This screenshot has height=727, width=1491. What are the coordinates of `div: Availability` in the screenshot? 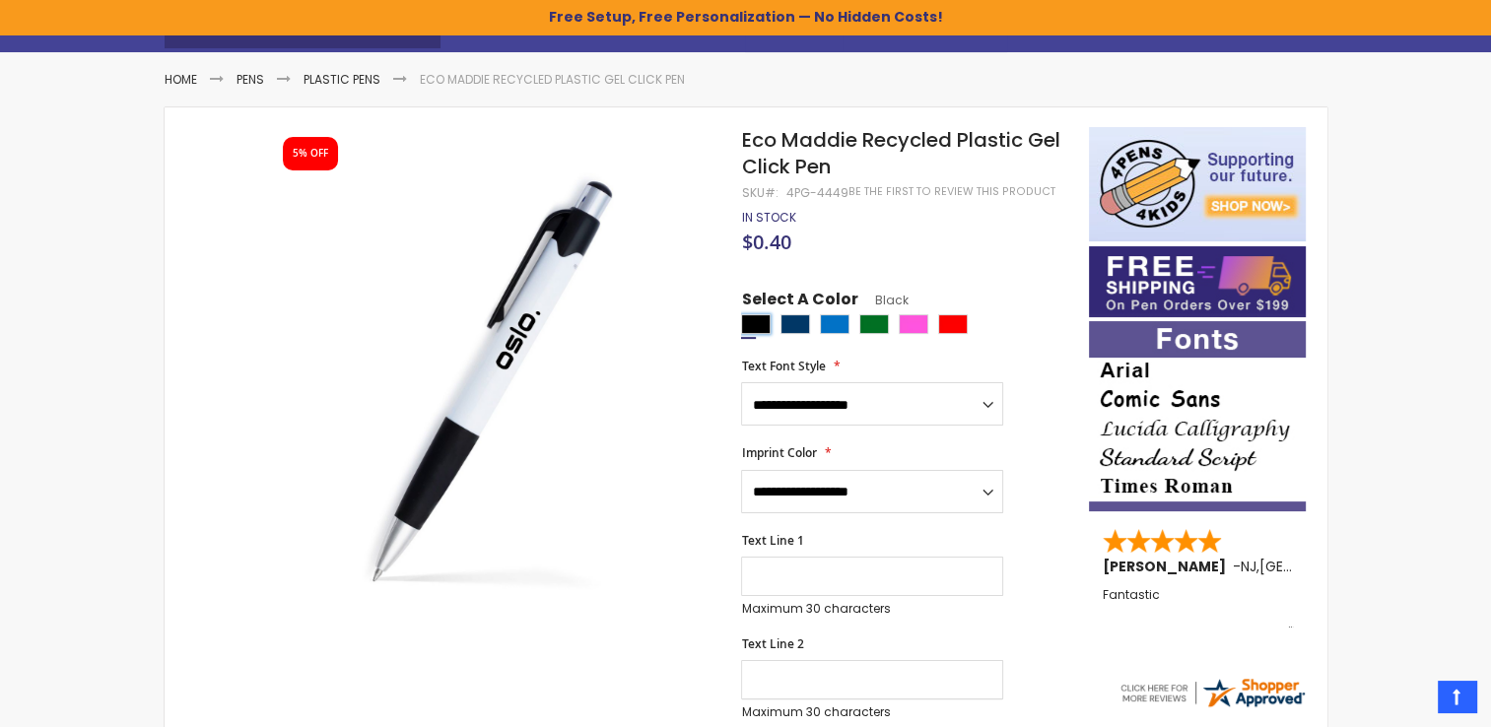 It's located at (768, 218).